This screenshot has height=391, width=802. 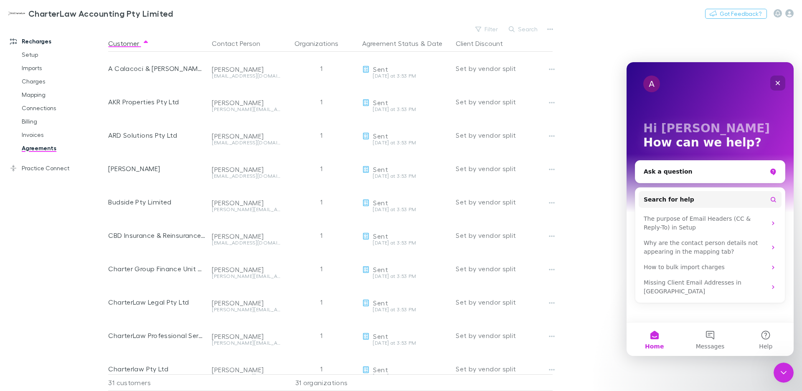 What do you see at coordinates (84, 284) in the screenshot?
I see `span: Messages` at bounding box center [84, 284].